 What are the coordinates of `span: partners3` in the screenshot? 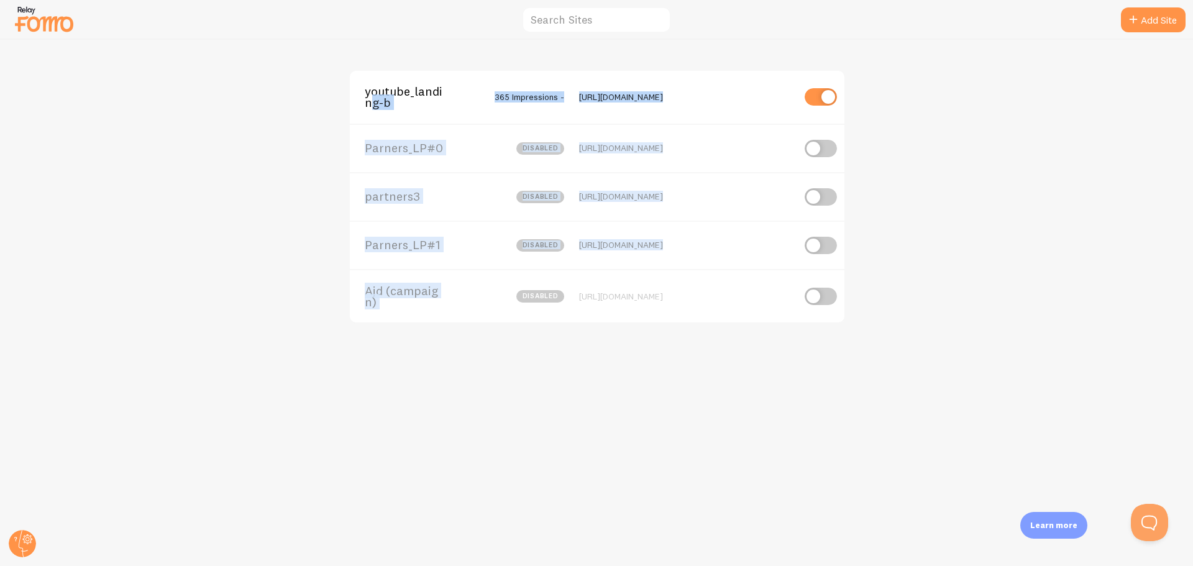 It's located at (415, 196).